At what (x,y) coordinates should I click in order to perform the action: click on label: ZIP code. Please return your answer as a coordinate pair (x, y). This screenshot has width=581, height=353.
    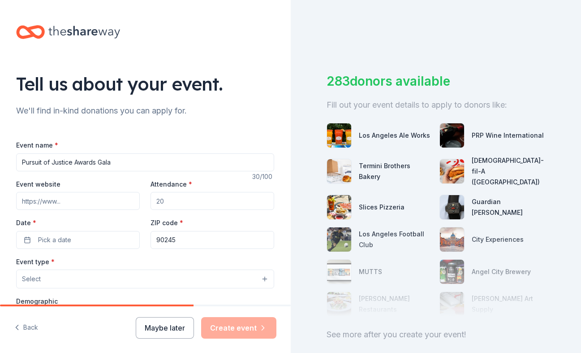
    Looking at the image, I should click on (167, 223).